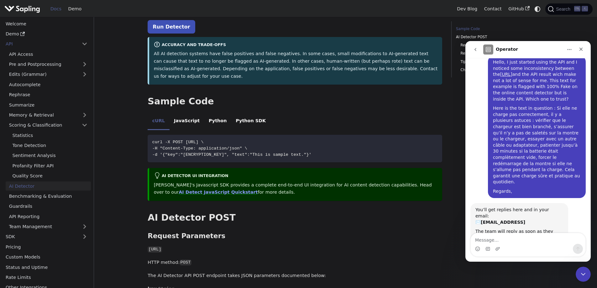 The image size is (597, 288). What do you see at coordinates (569, 9) in the screenshot?
I see `button: Search (Ctrl+K)` at bounding box center [569, 9].